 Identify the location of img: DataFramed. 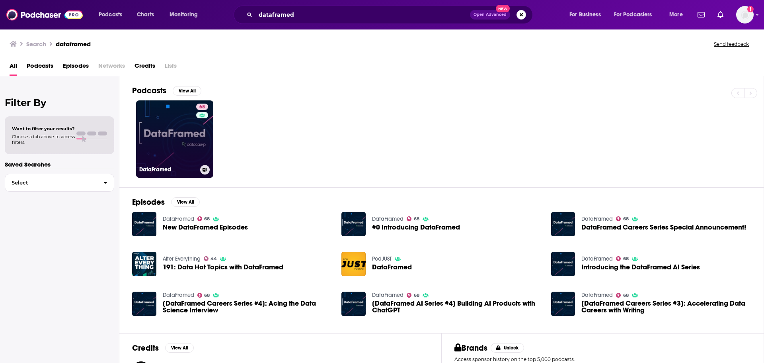
(353, 263).